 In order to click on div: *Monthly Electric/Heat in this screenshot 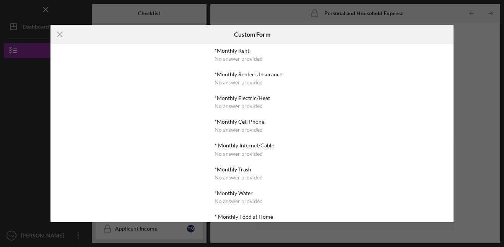, I will do `click(252, 98)`.